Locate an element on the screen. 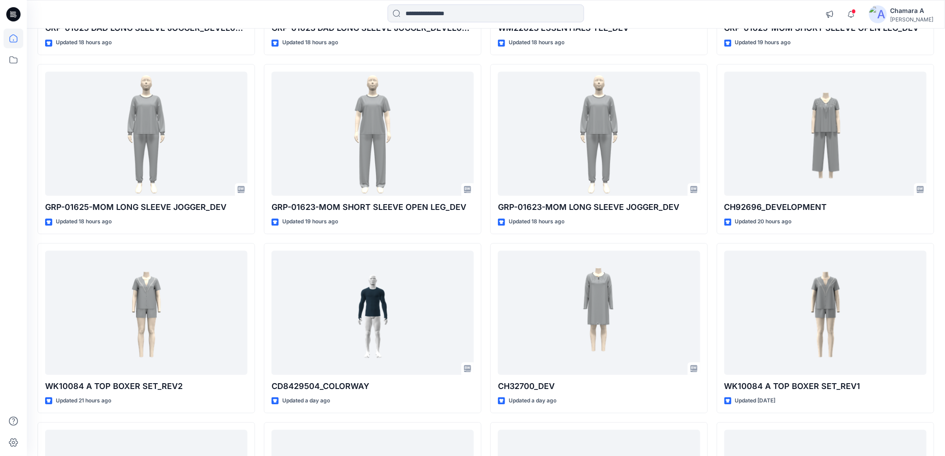  p: WK10084 A TOP BOXER SET_REV2 is located at coordinates (146, 386).